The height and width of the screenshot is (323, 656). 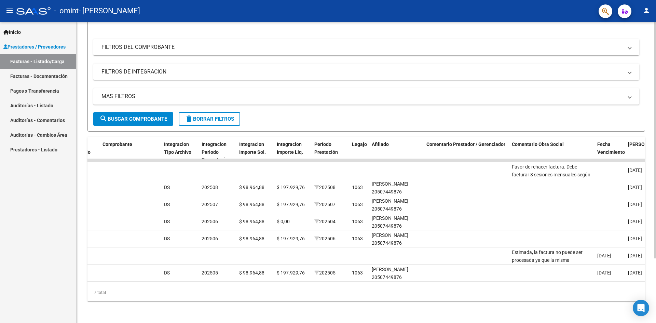 I want to click on span: - omint, so click(x=66, y=11).